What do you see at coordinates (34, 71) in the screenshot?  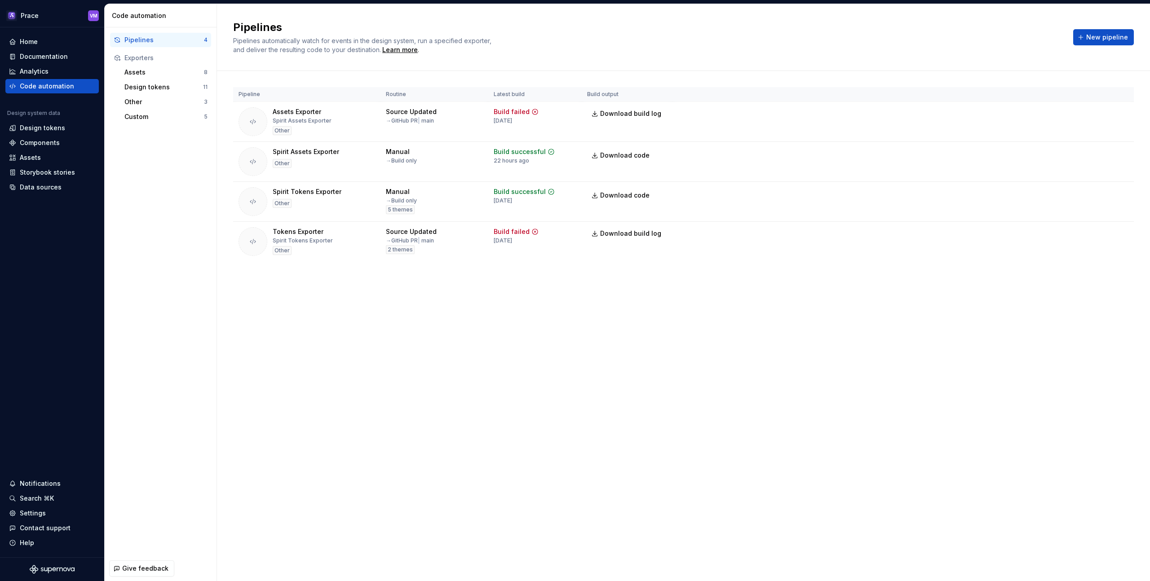 I see `div: Analytics` at bounding box center [34, 71].